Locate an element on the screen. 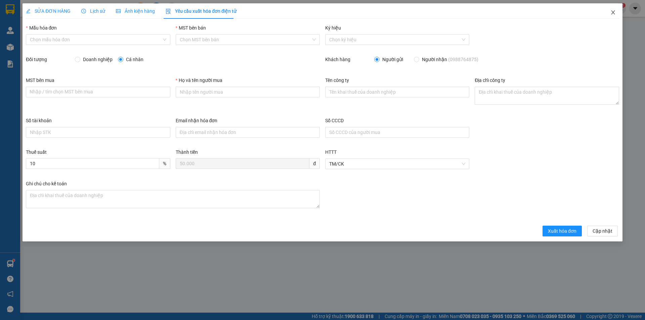  label: Địa chỉ công ty is located at coordinates (490, 80).